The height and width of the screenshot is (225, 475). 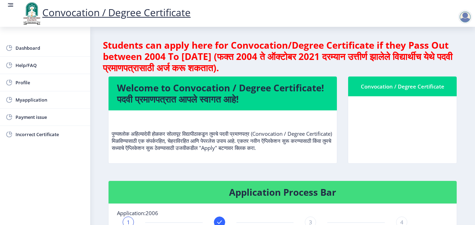 What do you see at coordinates (283, 192) in the screenshot?
I see `h4: Application Process Bar` at bounding box center [283, 192].